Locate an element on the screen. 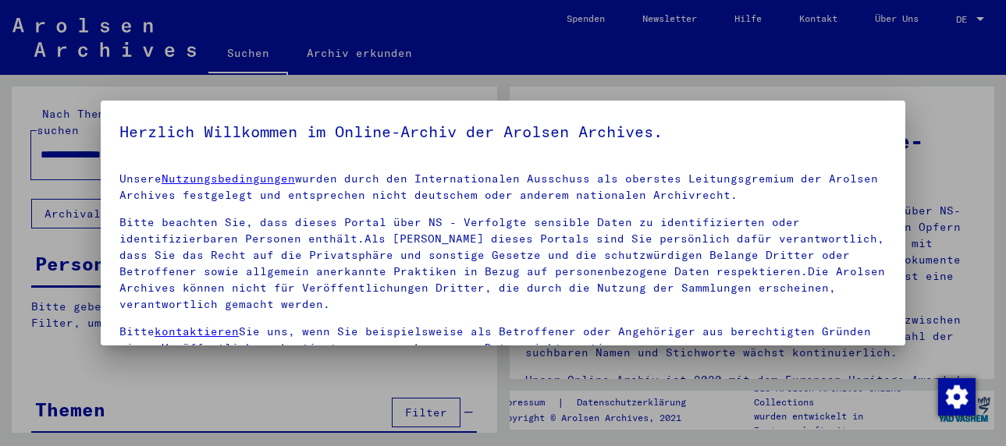 Image resolution: width=1006 pixels, height=446 pixels. a: Nutzungsbedingungen is located at coordinates (228, 179).